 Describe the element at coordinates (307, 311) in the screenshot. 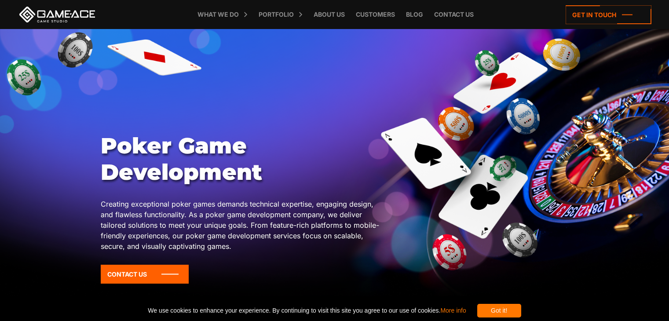

I see `span: We use cookies to enhance your experience. By continuing to visit this site you agree to our use ...` at that location.